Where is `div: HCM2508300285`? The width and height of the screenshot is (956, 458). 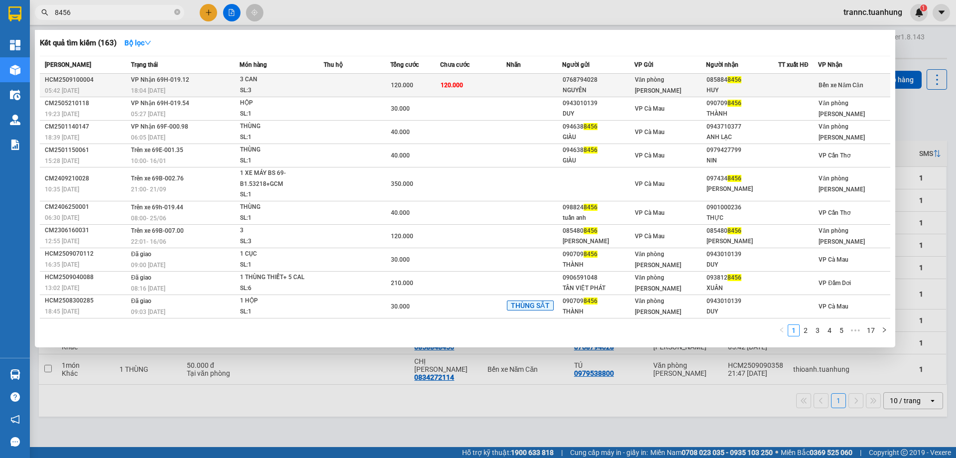 div: HCM2508300285 is located at coordinates (86, 300).